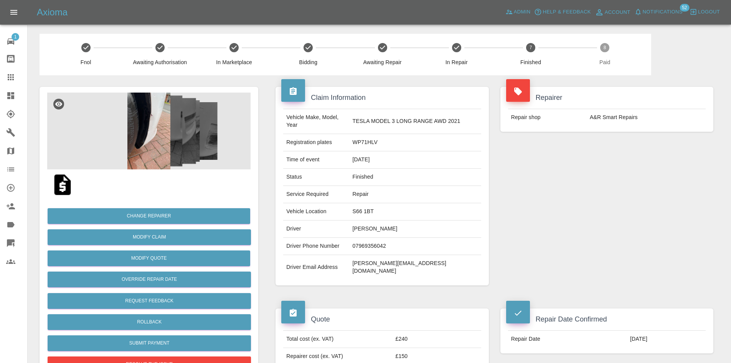 The height and width of the screenshot is (363, 731). I want to click on td: Repair shop, so click(547, 117).